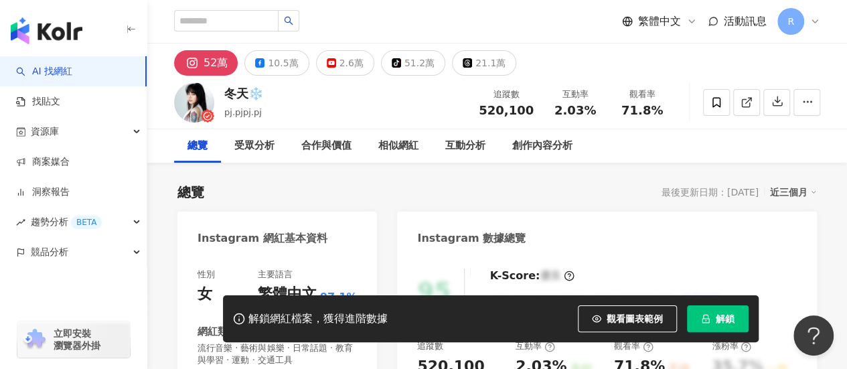  Describe the element at coordinates (34, 340) in the screenshot. I see `img: chrome extension` at that location.